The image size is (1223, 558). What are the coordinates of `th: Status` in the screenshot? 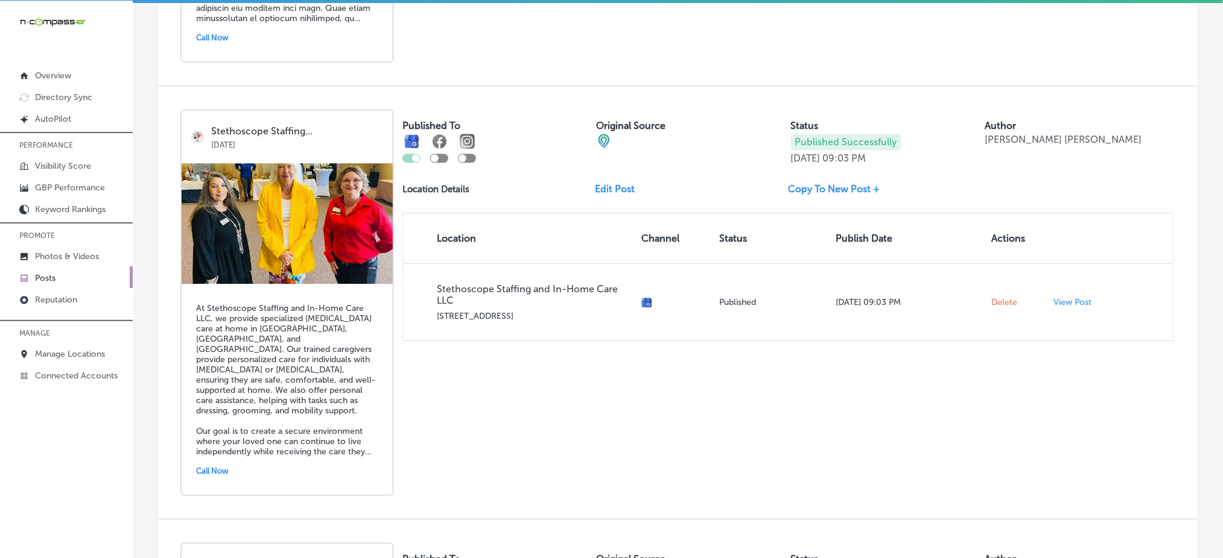 It's located at (772, 238).